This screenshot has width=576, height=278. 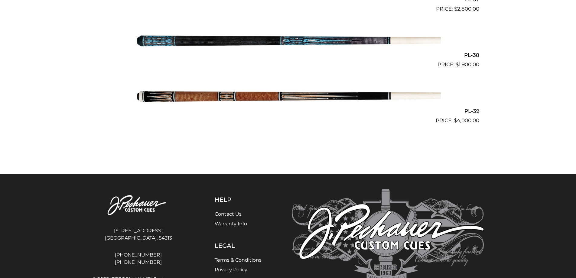 I want to click on img: Pechauer Custom Cues, so click(x=139, y=205).